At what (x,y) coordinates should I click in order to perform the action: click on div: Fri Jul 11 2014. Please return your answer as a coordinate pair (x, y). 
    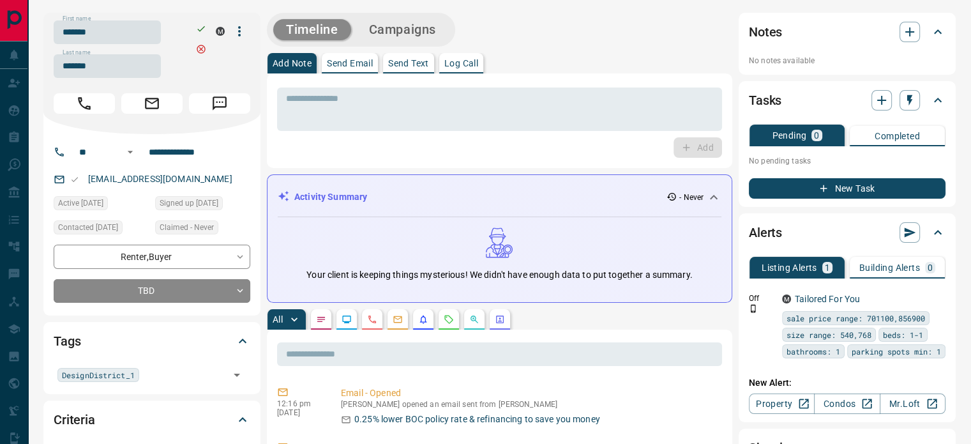
    Looking at the image, I should click on (202, 205).